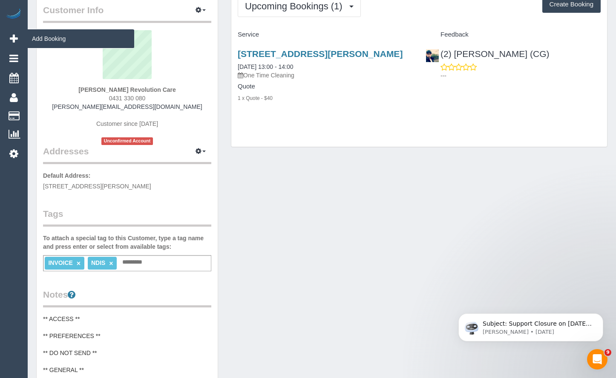 This screenshot has height=378, width=616. I want to click on span: Unconfirmed Account, so click(127, 141).